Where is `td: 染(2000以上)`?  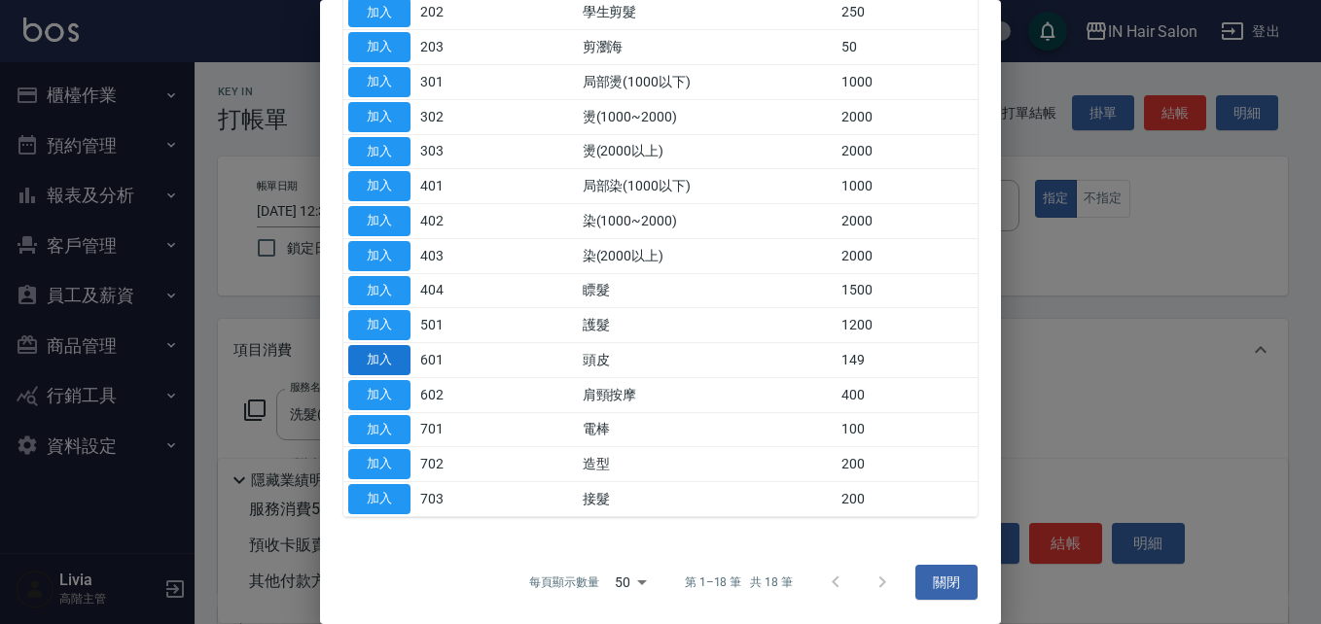
td: 染(2000以上) is located at coordinates (707, 256).